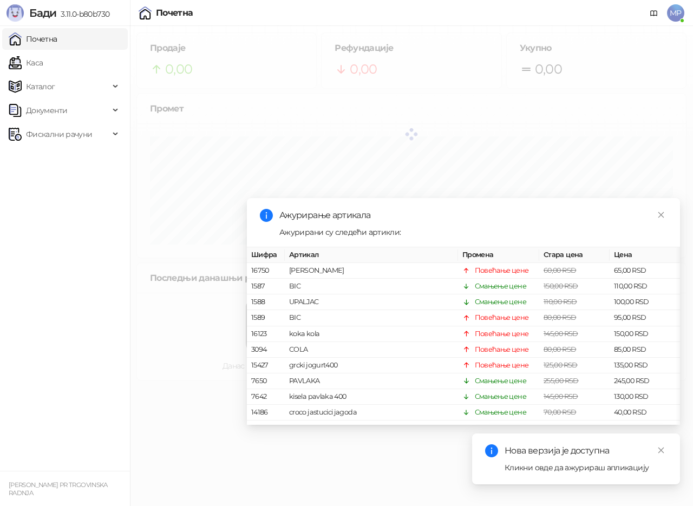 The width and height of the screenshot is (693, 506). I want to click on td: 85,00 RSD, so click(645, 350).